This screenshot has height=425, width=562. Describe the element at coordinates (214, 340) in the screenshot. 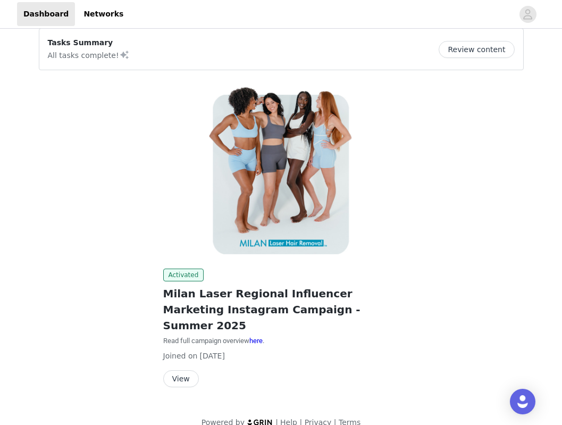

I see `span: Read full campaign overview .` at that location.